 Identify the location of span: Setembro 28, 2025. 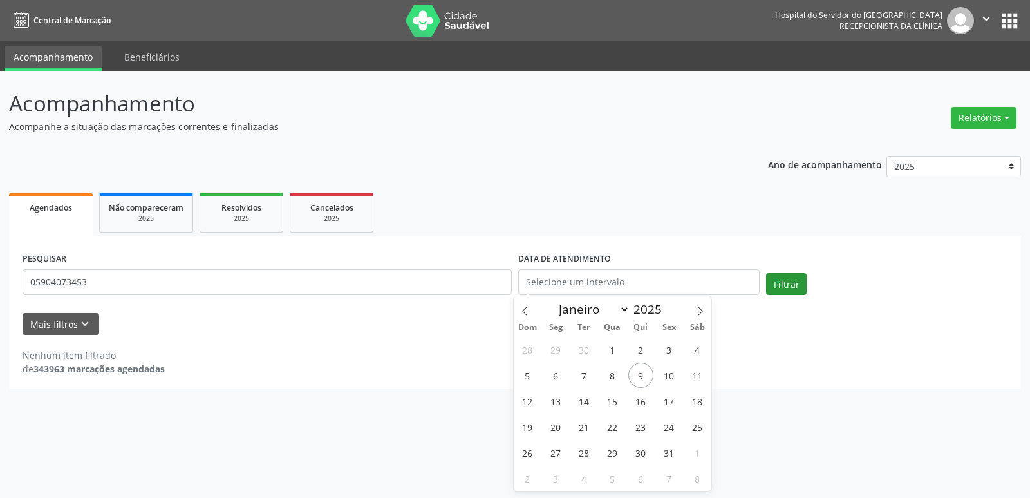
(527, 349).